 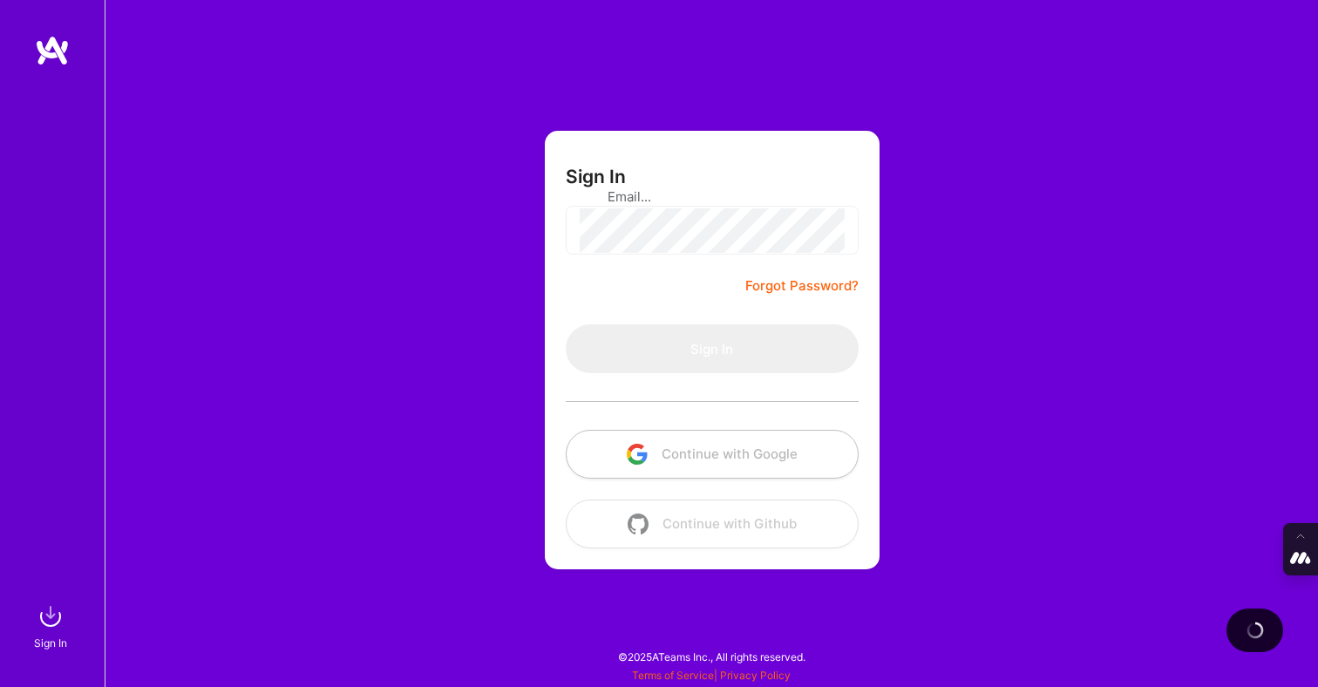 I want to click on img: sign in, so click(x=51, y=616).